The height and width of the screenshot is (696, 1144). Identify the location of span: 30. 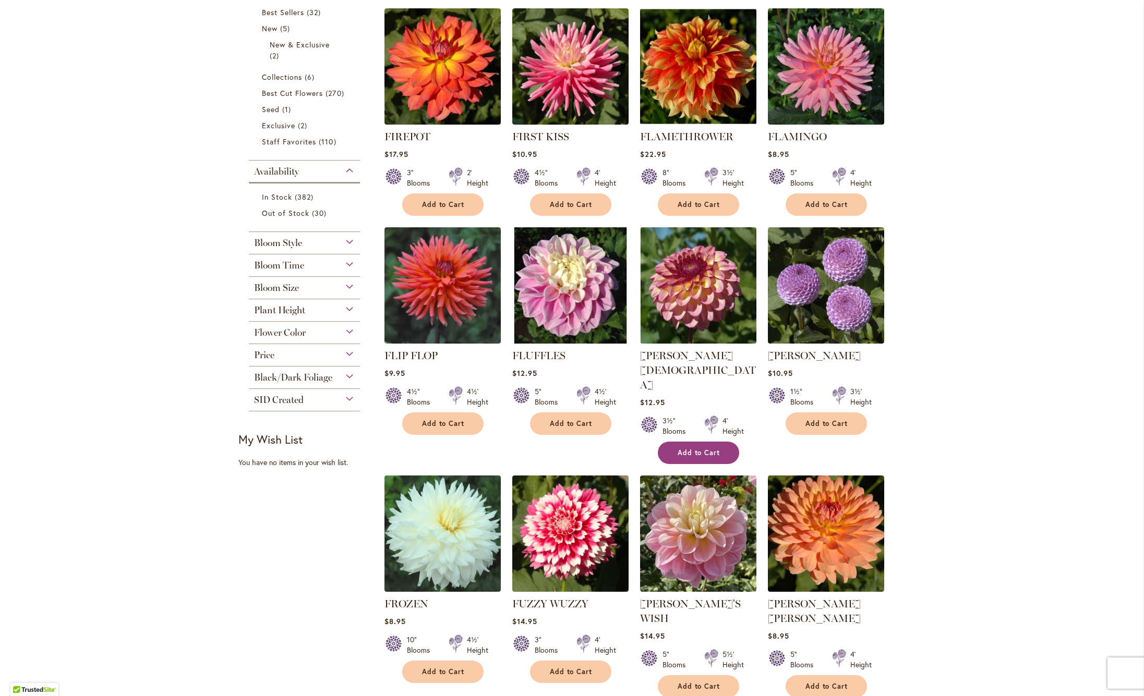
(320, 213).